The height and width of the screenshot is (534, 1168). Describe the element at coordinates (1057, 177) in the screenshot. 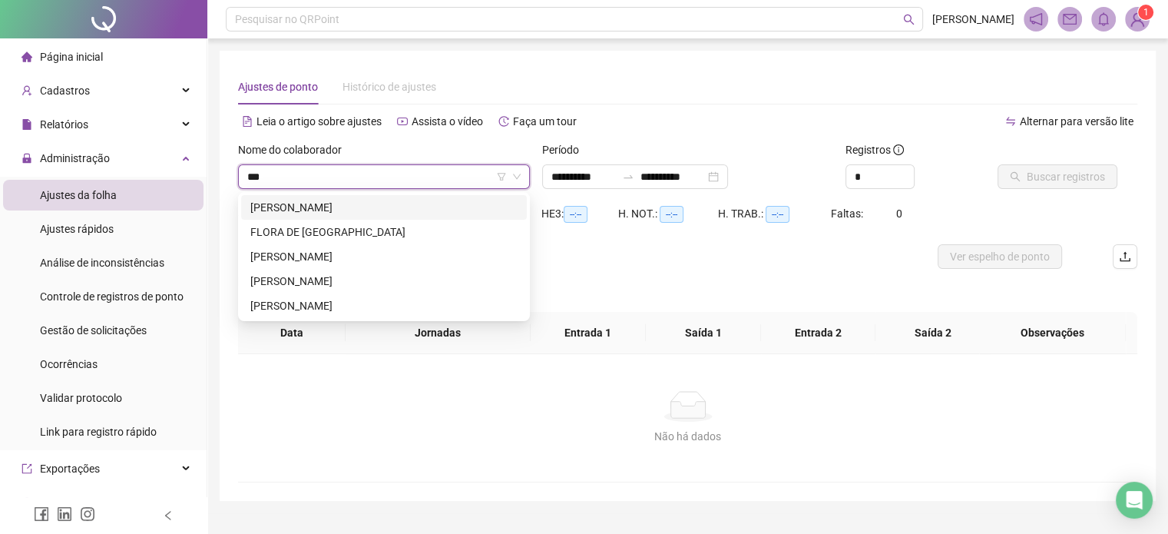

I see `button: Buscar registros` at that location.